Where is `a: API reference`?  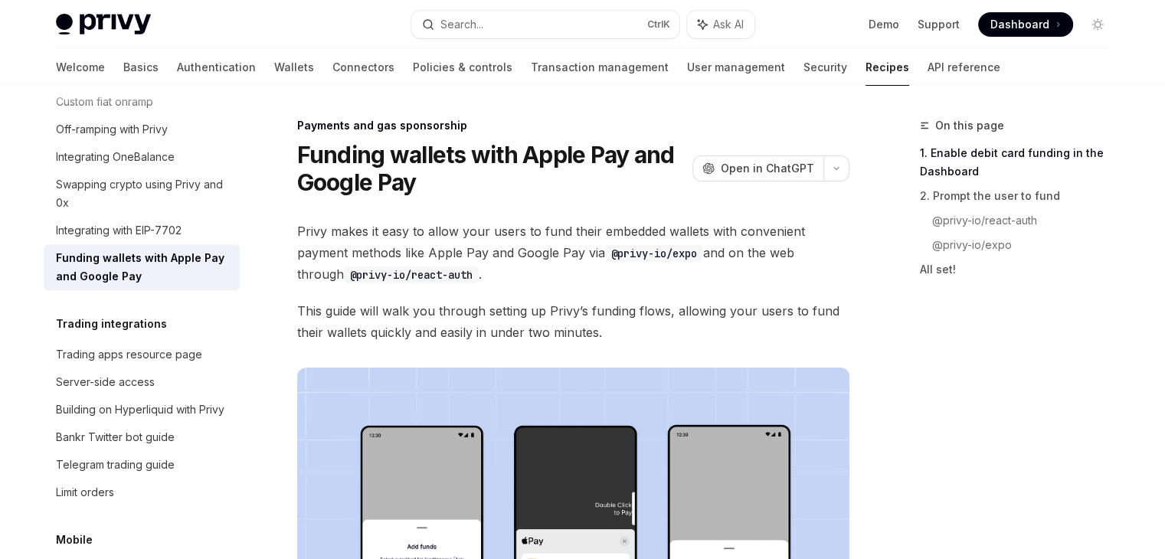
a: API reference is located at coordinates (964, 67).